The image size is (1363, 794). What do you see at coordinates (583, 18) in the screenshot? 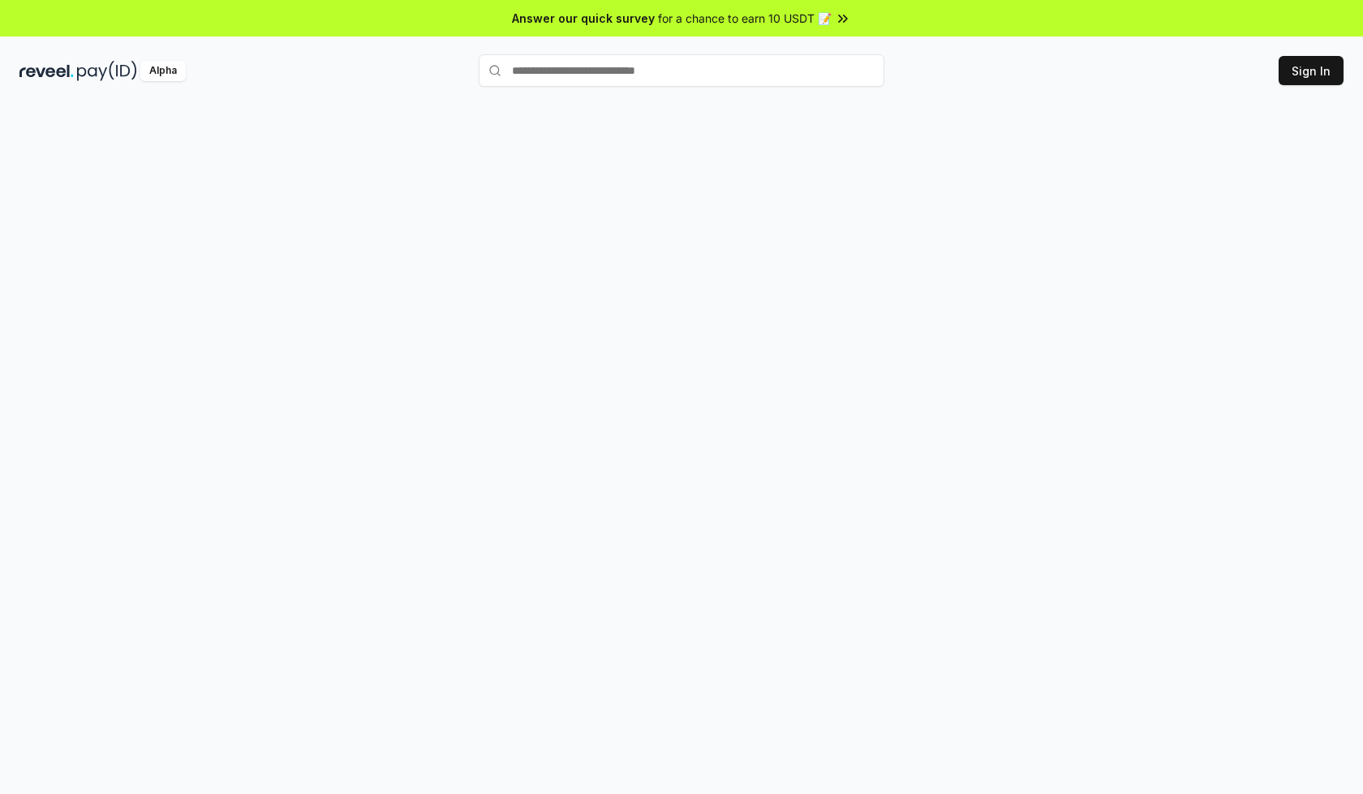
I see `span: Answer our quick survey` at bounding box center [583, 18].